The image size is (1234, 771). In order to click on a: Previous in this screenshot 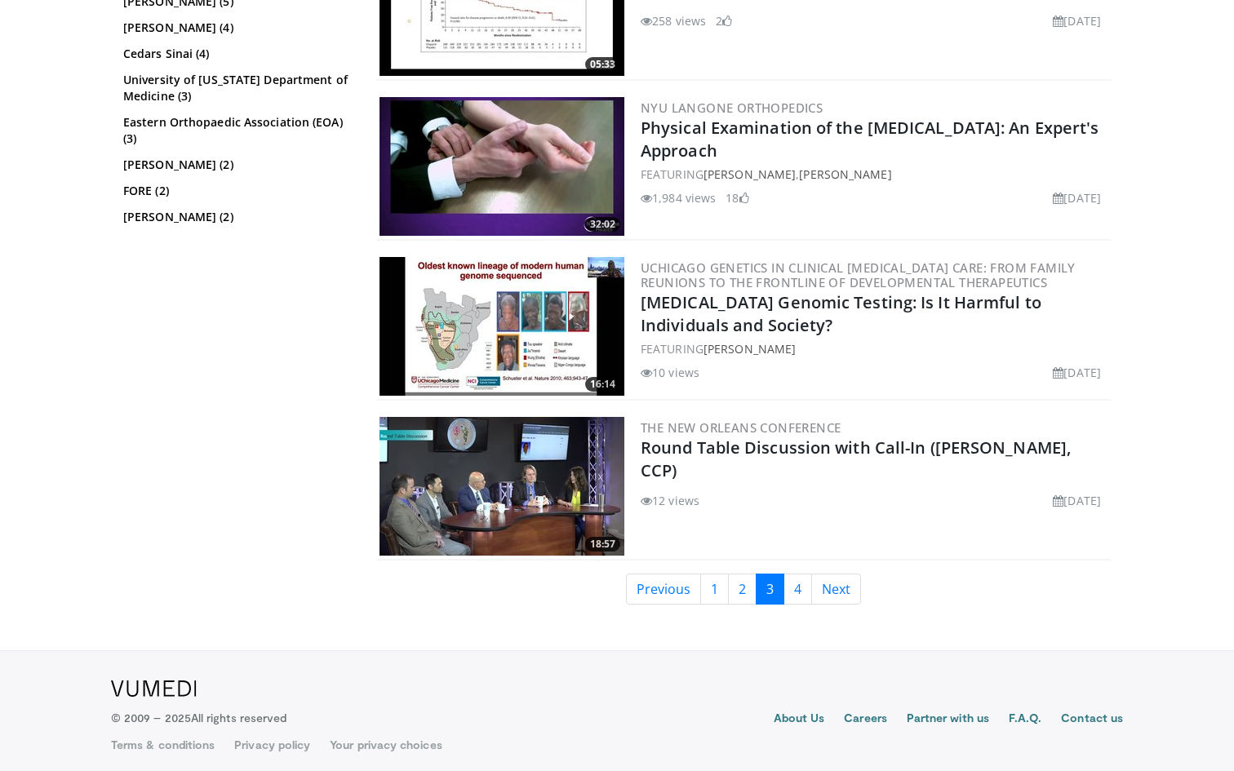, I will do `click(664, 589)`.